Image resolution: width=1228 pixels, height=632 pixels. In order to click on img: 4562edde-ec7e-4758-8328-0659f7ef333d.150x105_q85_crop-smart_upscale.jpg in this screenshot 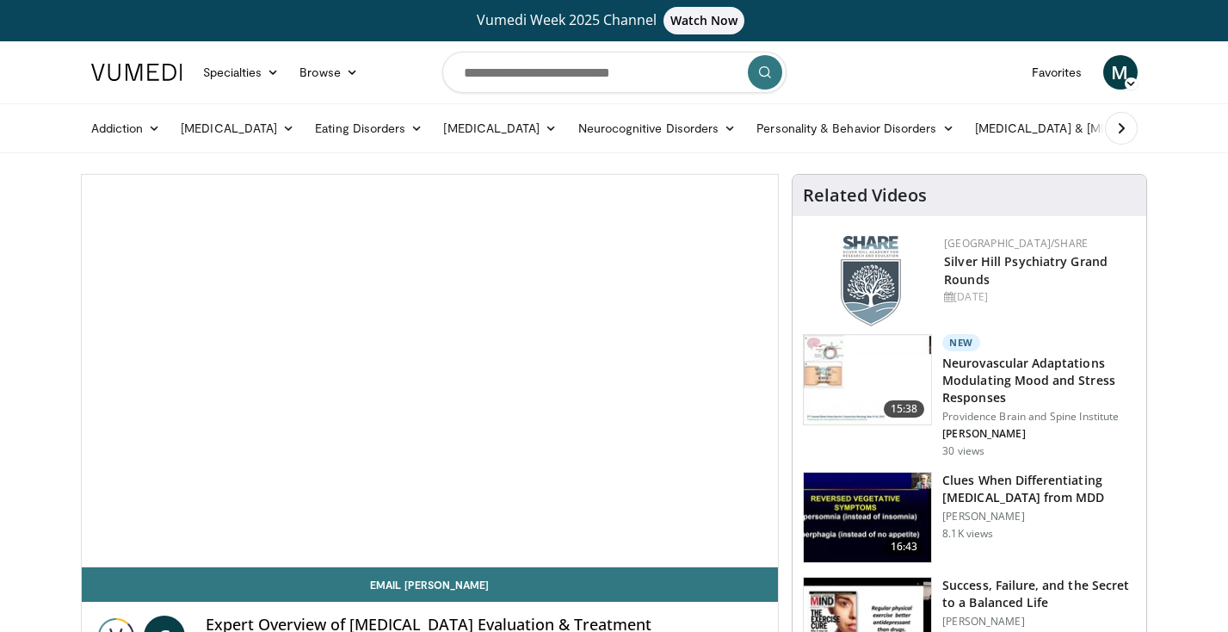, I will do `click(868, 380)`.